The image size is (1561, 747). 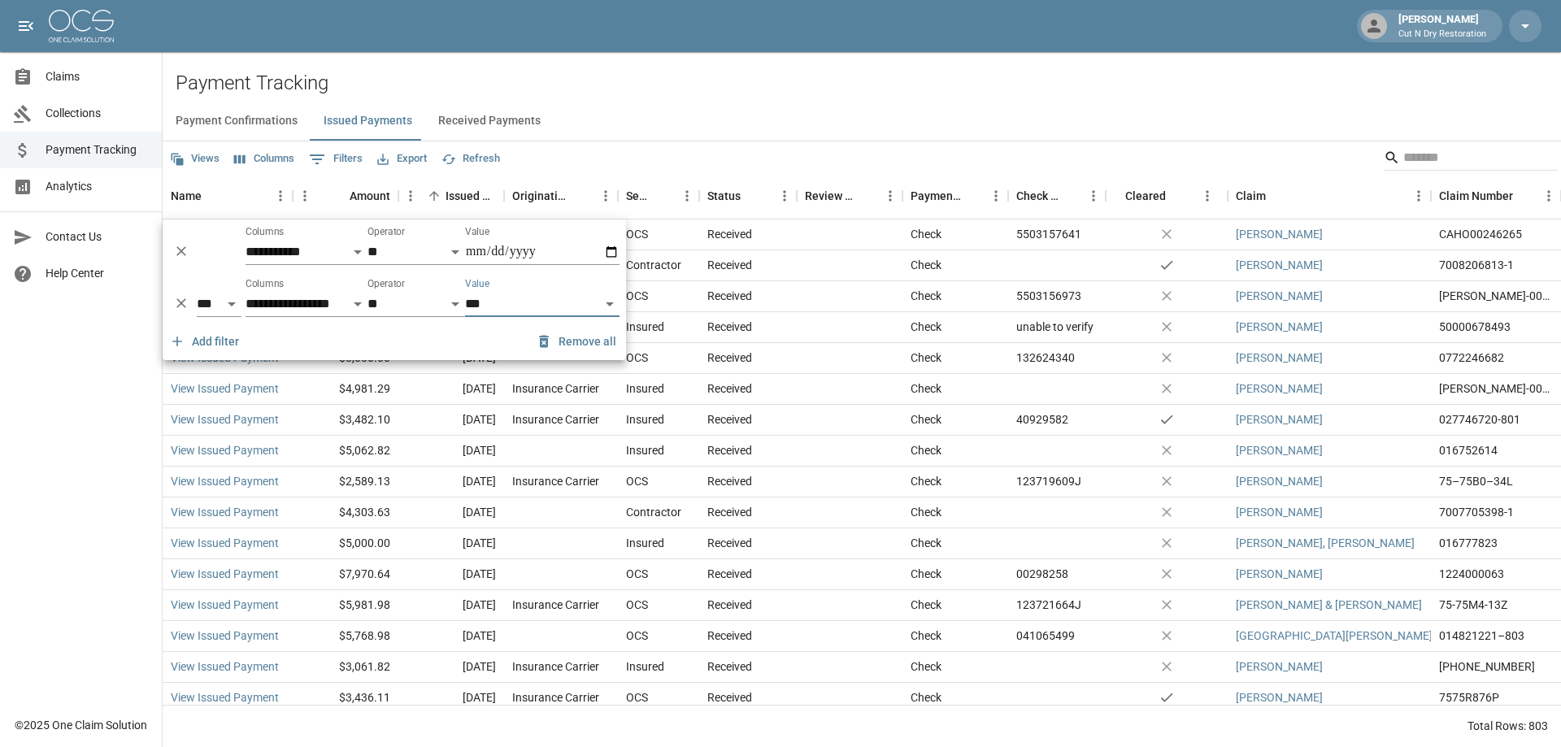 I want to click on img: ocs-logo-white-transparent.png, so click(x=81, y=26).